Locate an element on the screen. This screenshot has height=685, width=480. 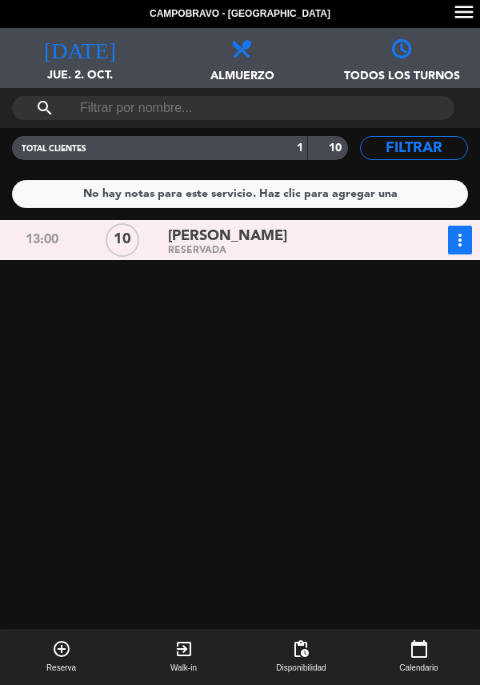
span: pending_actions is located at coordinates (301, 649).